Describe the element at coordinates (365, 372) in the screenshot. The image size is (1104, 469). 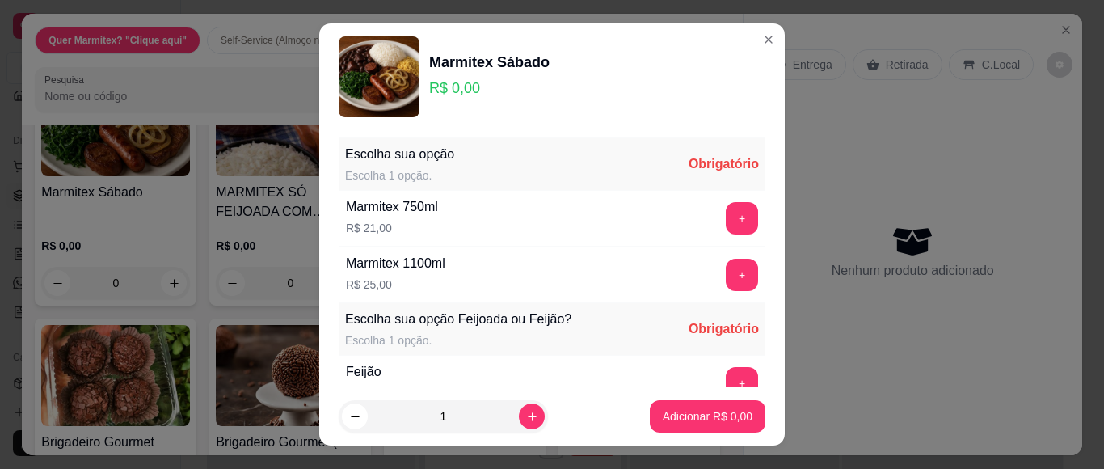
I see `div: Feijão` at that location.